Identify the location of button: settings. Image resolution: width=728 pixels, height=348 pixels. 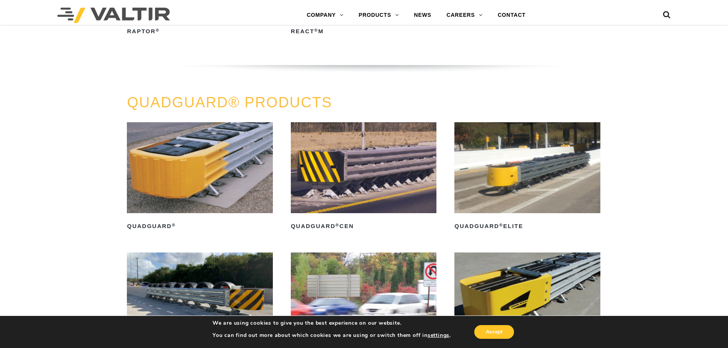
(439, 336).